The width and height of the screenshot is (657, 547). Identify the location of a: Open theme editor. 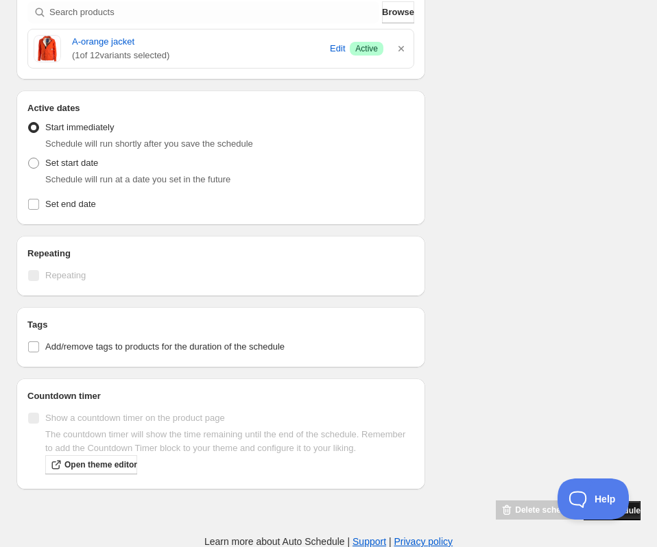
(91, 465).